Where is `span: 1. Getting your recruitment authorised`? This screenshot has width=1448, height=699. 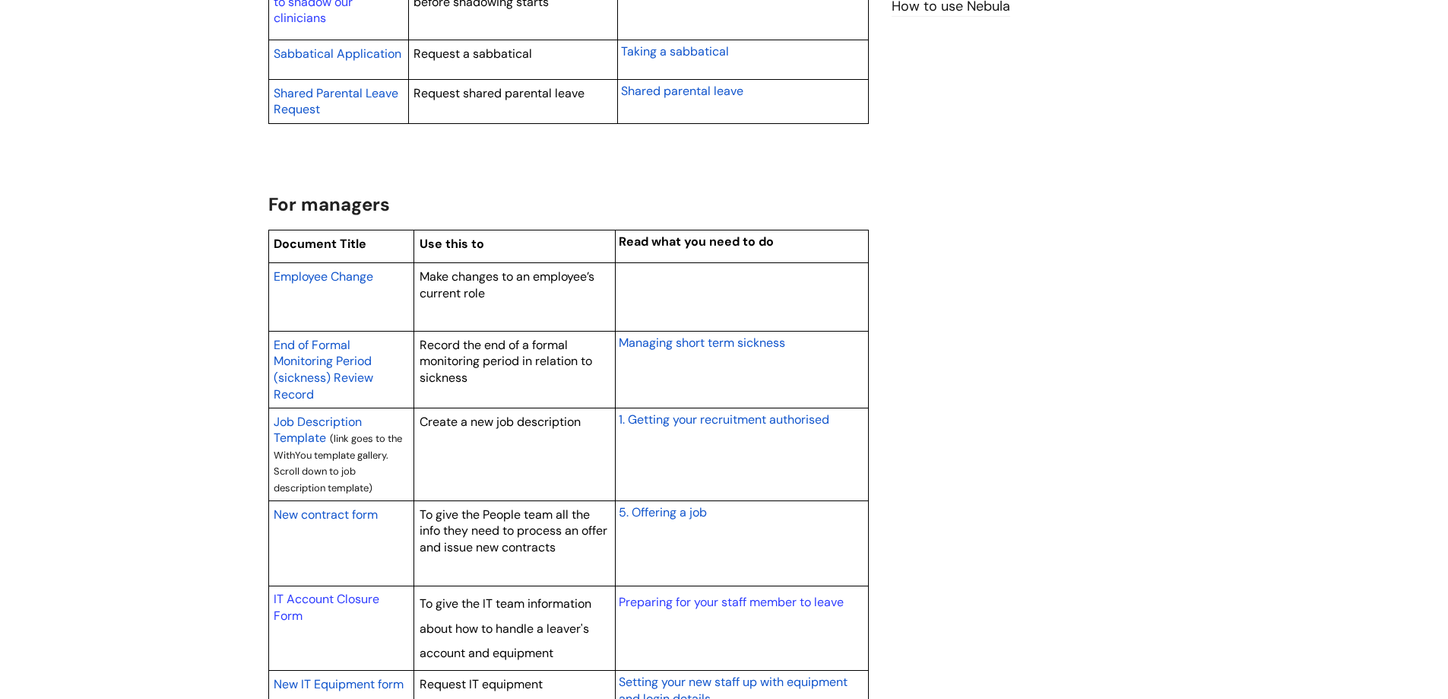
span: 1. Getting your recruitment authorised is located at coordinates (724, 419).